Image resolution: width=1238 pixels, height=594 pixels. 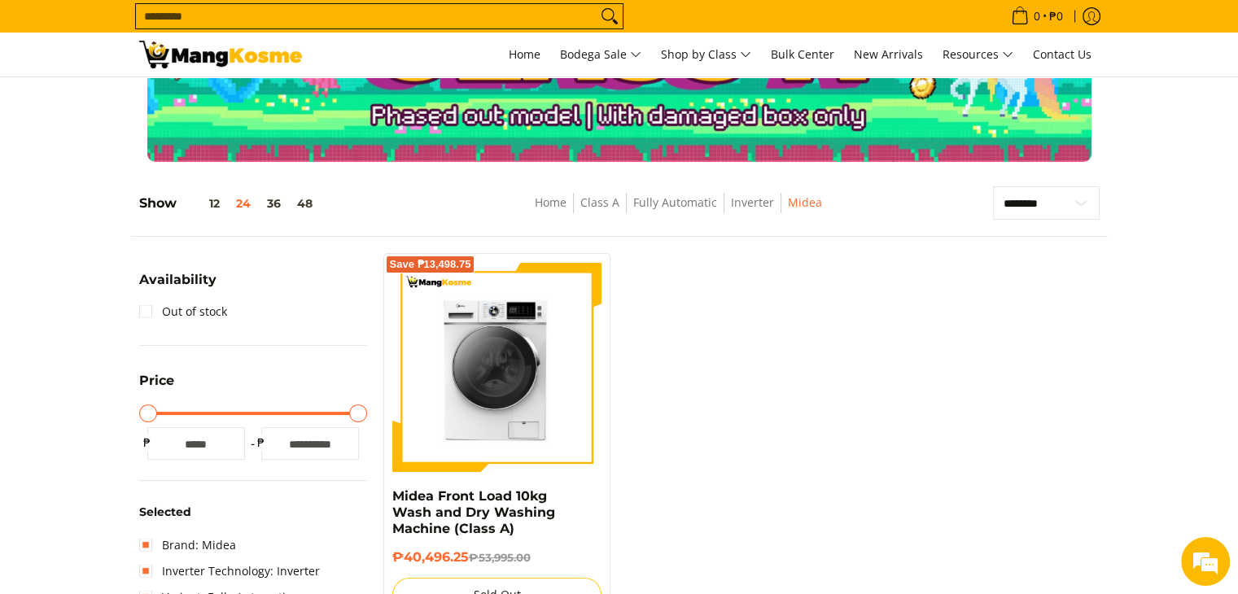 I want to click on h5: Show, so click(x=229, y=203).